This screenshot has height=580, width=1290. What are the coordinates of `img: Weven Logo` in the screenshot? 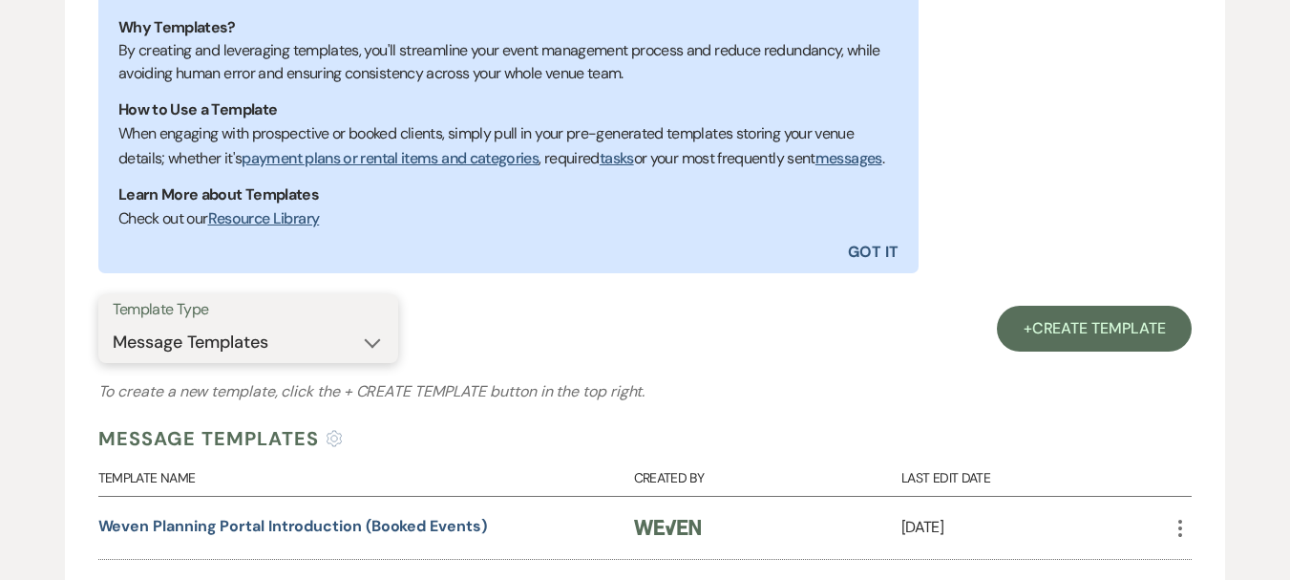 It's located at (667, 527).